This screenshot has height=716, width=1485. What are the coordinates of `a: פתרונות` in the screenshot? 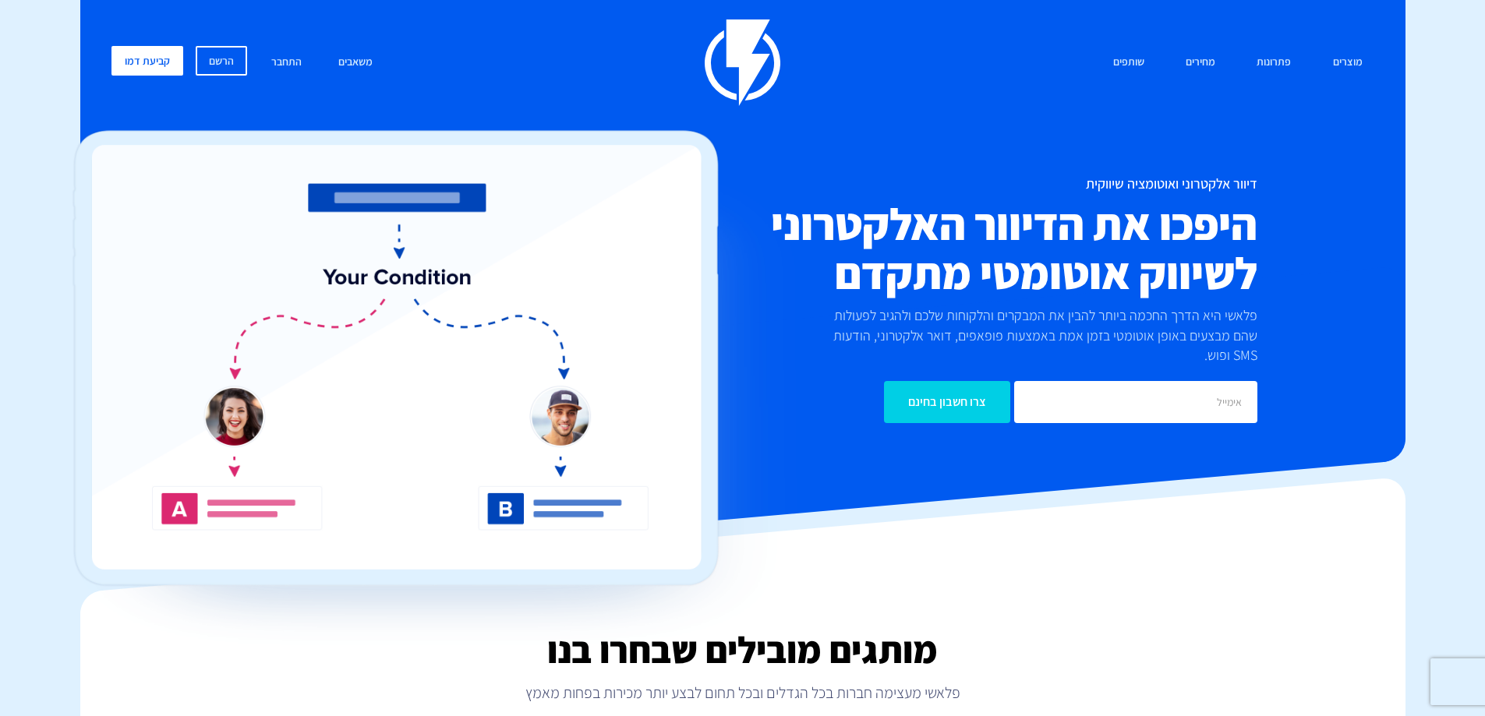 It's located at (1274, 62).